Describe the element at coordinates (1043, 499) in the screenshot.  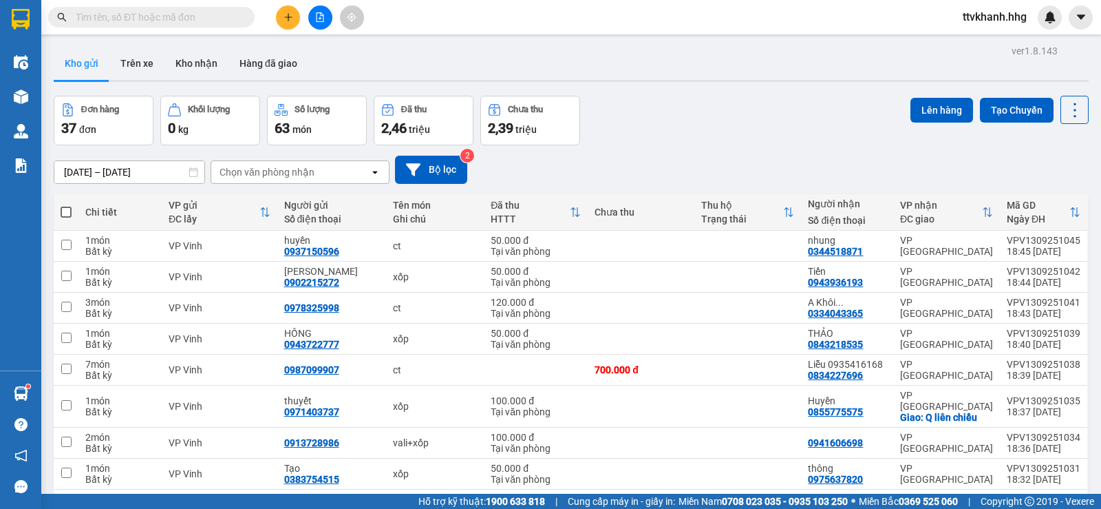
I see `div: VPV1309251029` at that location.